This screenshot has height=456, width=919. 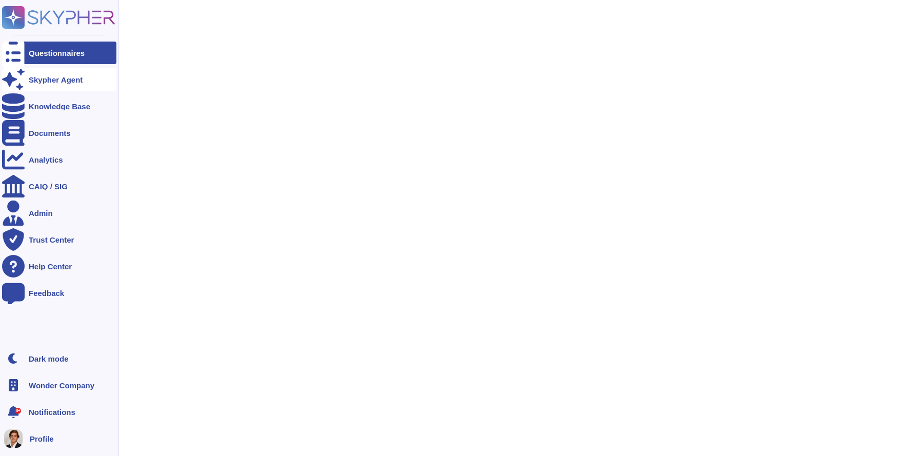 What do you see at coordinates (59, 266) in the screenshot?
I see `a: Help Center` at bounding box center [59, 266].